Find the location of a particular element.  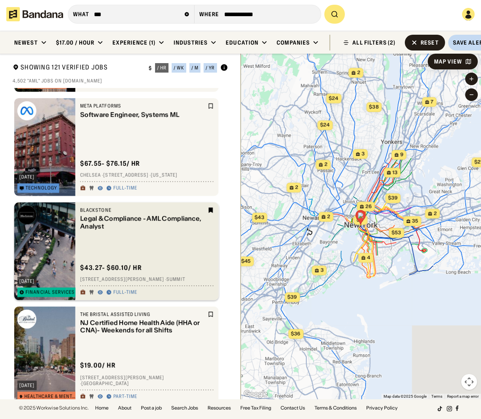

span: $43 is located at coordinates (260, 217).